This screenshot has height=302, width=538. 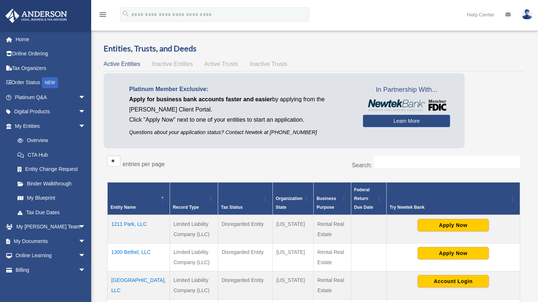 What do you see at coordinates (51, 83) in the screenshot?
I see `a: Order StatusNEW` at bounding box center [51, 83].